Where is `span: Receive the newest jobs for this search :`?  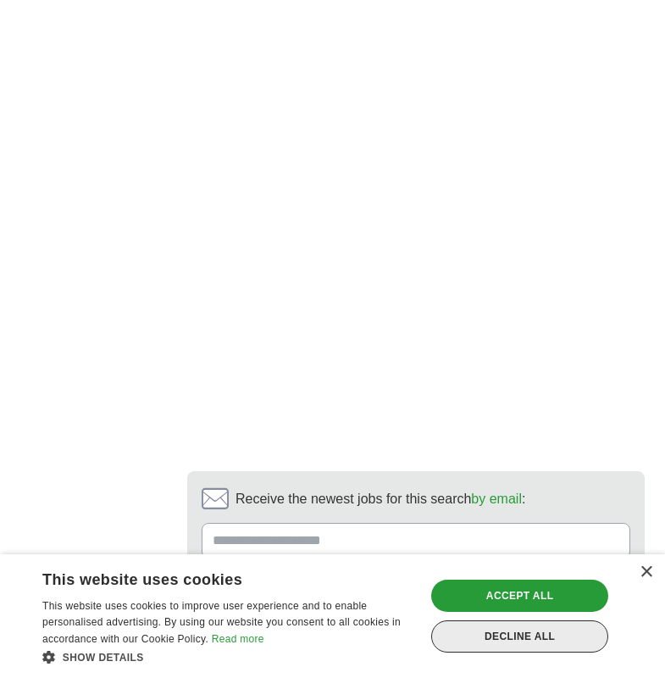
span: Receive the newest jobs for this search : is located at coordinates (380, 499).